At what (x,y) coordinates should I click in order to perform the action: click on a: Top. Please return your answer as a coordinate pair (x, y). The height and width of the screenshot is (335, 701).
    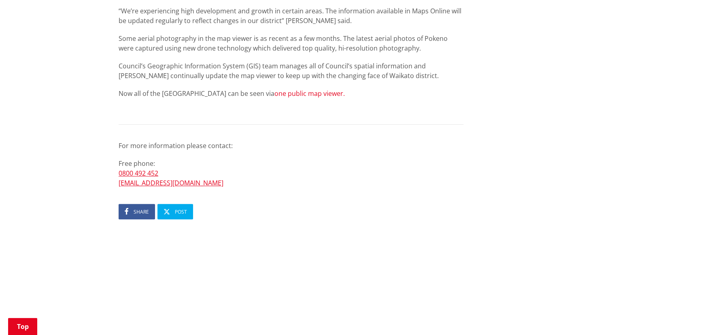
    Looking at the image, I should click on (23, 327).